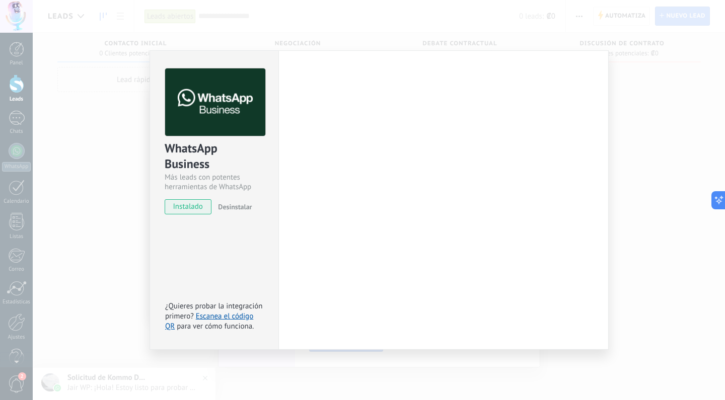 This screenshot has width=725, height=400. What do you see at coordinates (188, 207) in the screenshot?
I see `span: instalado` at bounding box center [188, 207].